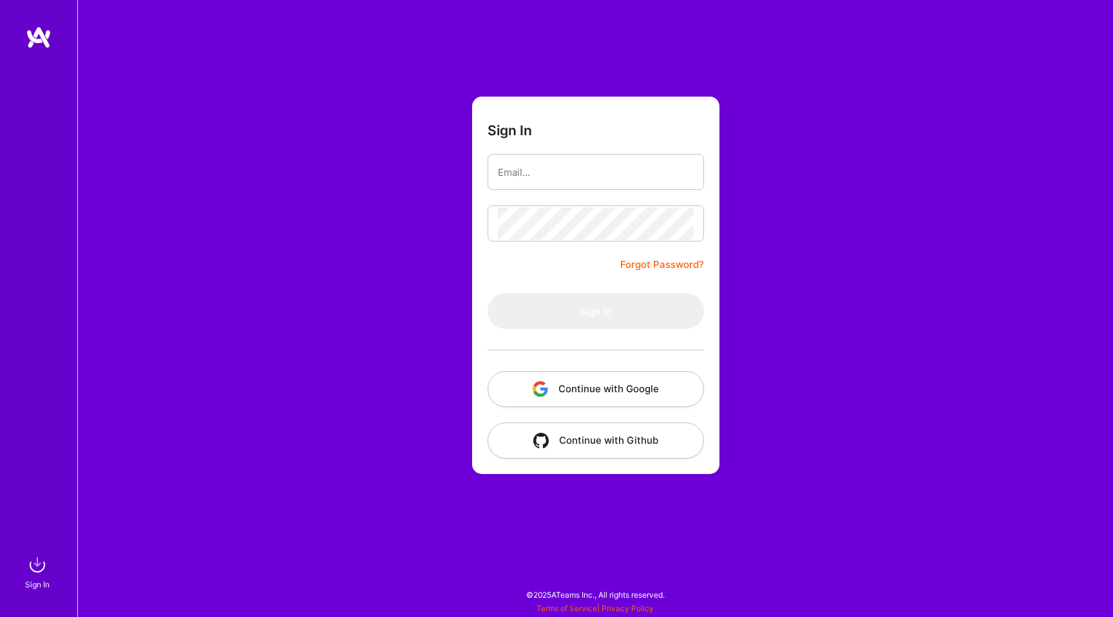 The height and width of the screenshot is (617, 1113). Describe the element at coordinates (37, 584) in the screenshot. I see `div: Sign In` at that location.